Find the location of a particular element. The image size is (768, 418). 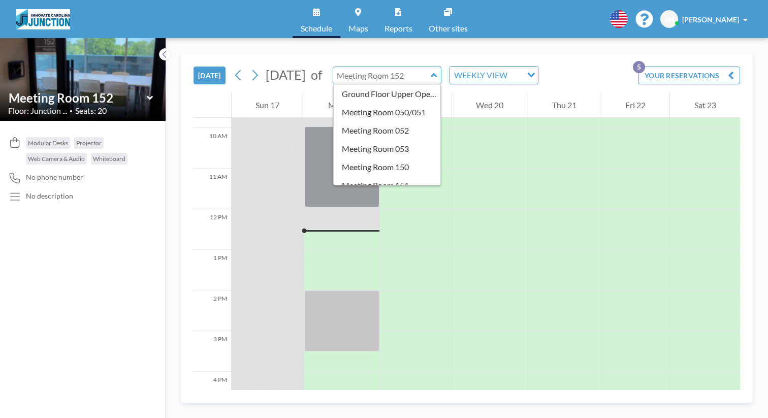

div: Meeting Room 053 is located at coordinates (387, 149).